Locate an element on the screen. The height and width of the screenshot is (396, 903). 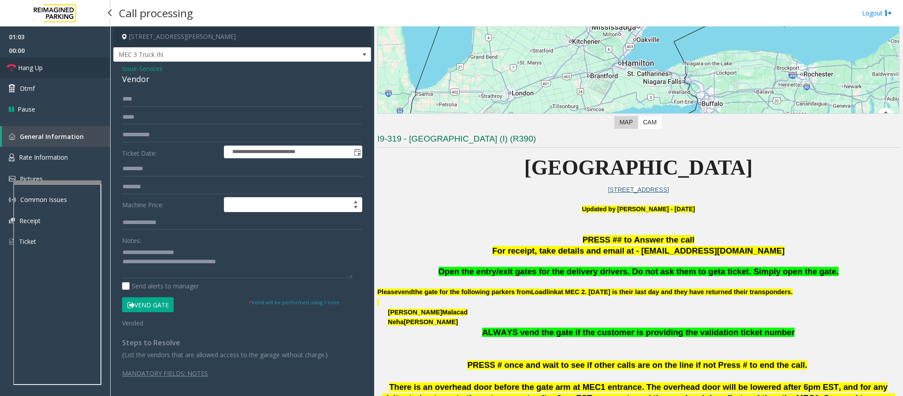
img: logout is located at coordinates (888, 13).